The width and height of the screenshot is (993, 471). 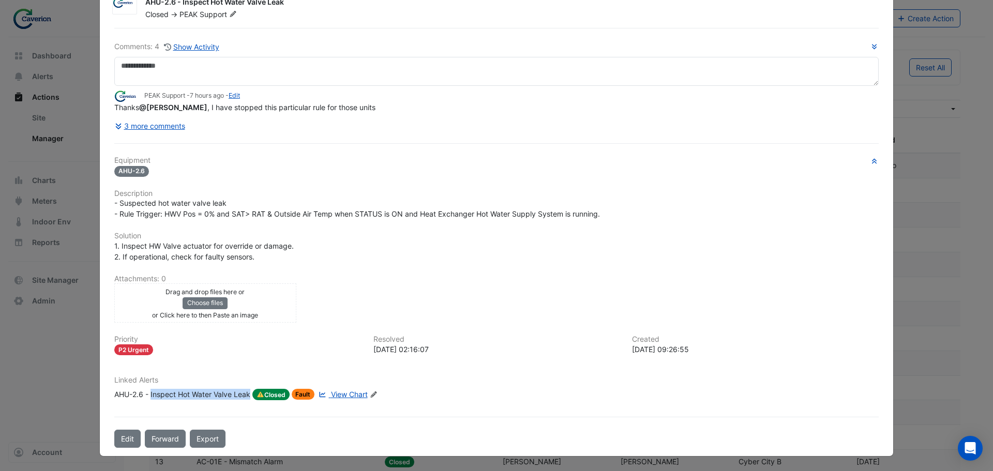 What do you see at coordinates (970, 448) in the screenshot?
I see `div: Open Intercom Messenger` at bounding box center [970, 448].